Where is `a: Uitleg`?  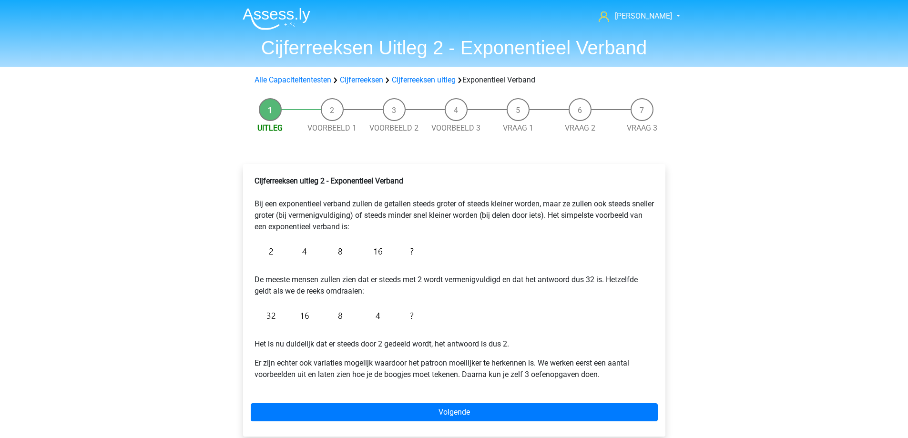 a: Uitleg is located at coordinates (270, 128).